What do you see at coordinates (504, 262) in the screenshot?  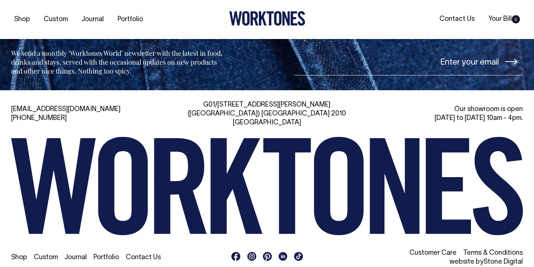 I see `a: Stone Digital` at bounding box center [504, 262].